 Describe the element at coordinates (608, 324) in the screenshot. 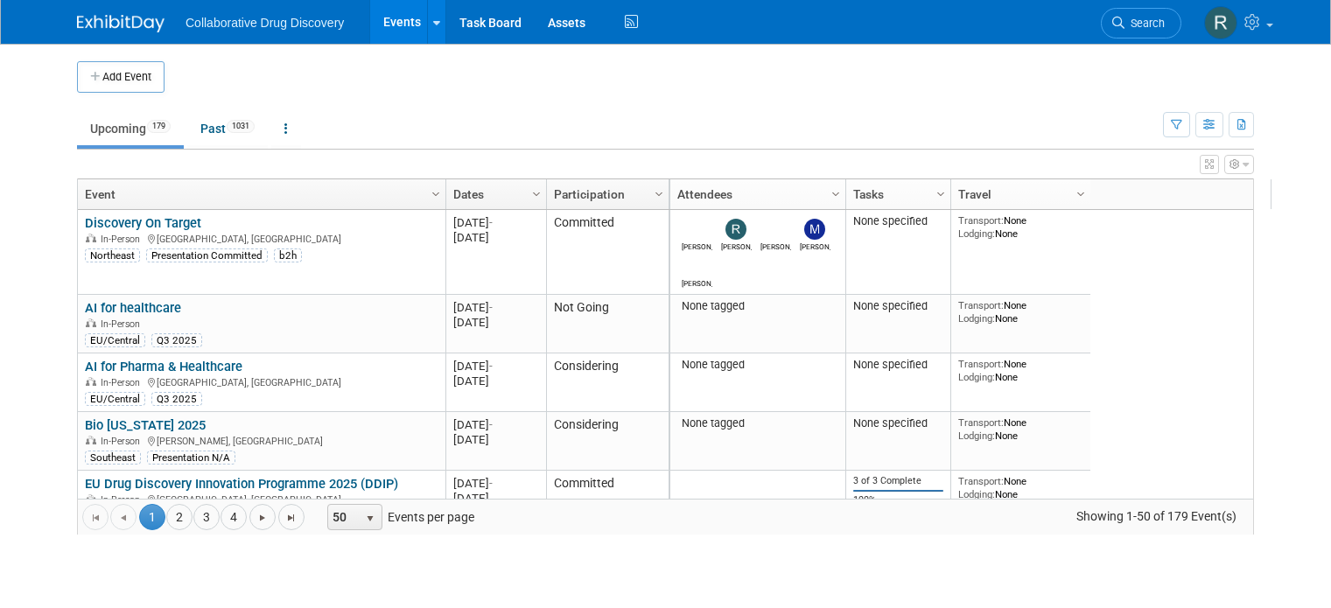

I see `td: Not Going` at that location.